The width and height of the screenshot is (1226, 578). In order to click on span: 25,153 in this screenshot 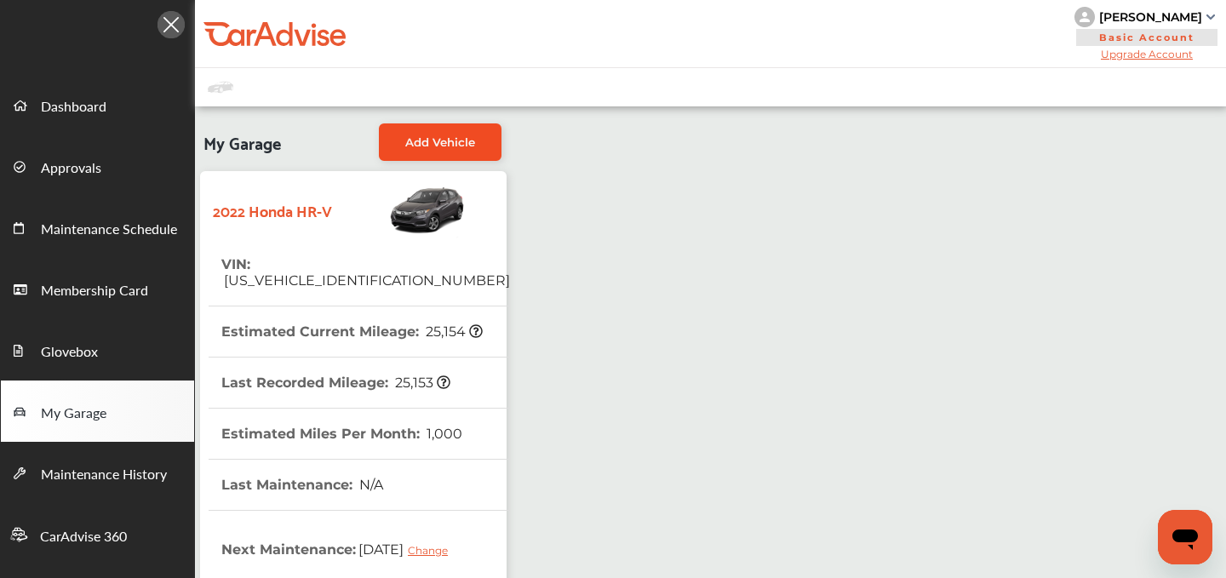, I will do `click(421, 382)`.